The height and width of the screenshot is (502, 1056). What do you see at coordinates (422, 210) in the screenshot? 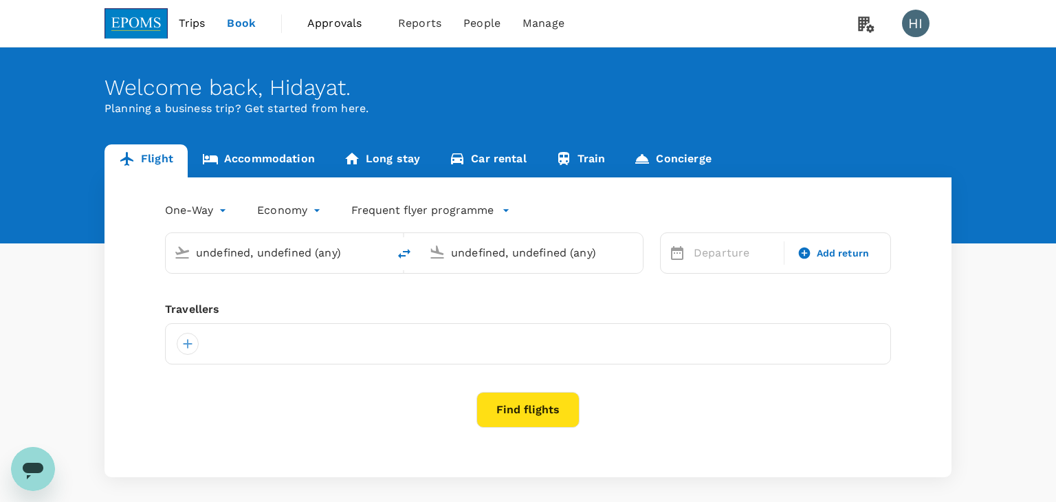
I see `p: Frequent flyer programme` at bounding box center [422, 210].